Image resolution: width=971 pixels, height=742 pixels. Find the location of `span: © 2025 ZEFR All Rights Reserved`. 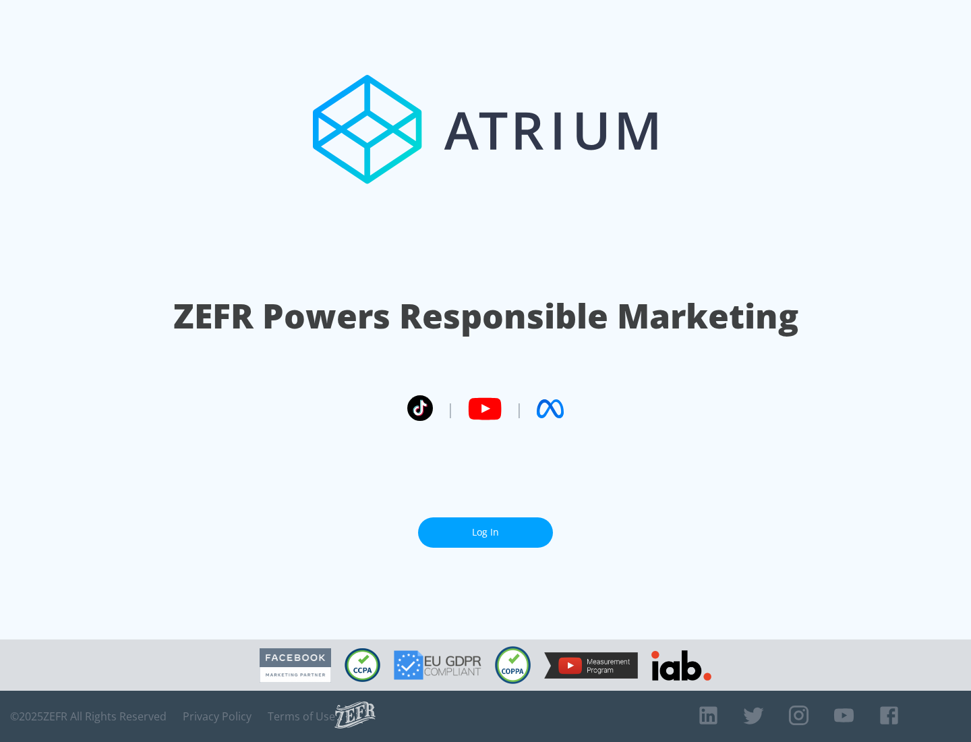

span: © 2025 ZEFR All Rights Reserved is located at coordinates (88, 716).